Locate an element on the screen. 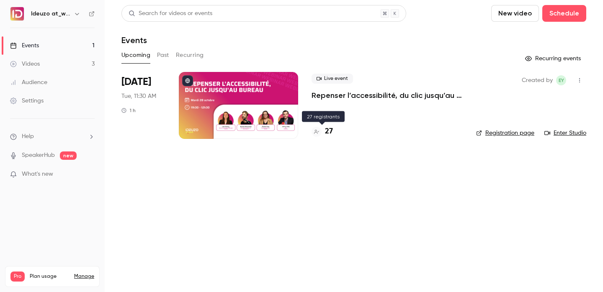 The height and width of the screenshot is (292, 603). h1: Events is located at coordinates (134, 40).